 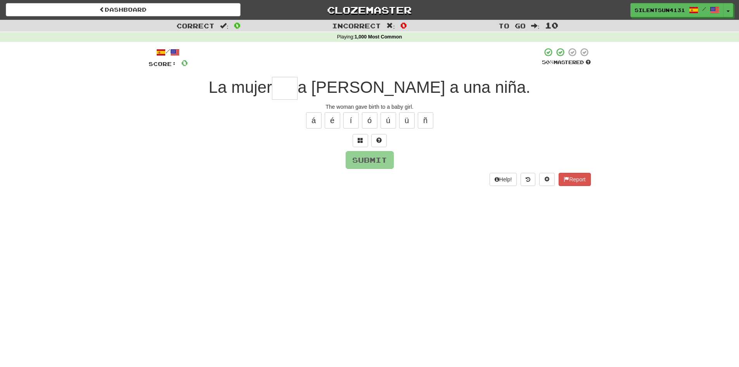 What do you see at coordinates (503, 179) in the screenshot?
I see `button: Help!` at bounding box center [503, 179].